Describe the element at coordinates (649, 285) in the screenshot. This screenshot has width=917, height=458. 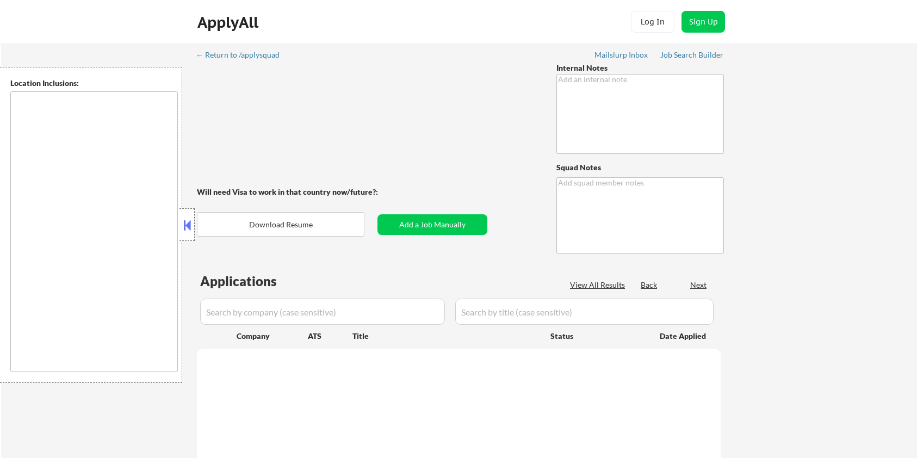
I see `div: Back` at that location.